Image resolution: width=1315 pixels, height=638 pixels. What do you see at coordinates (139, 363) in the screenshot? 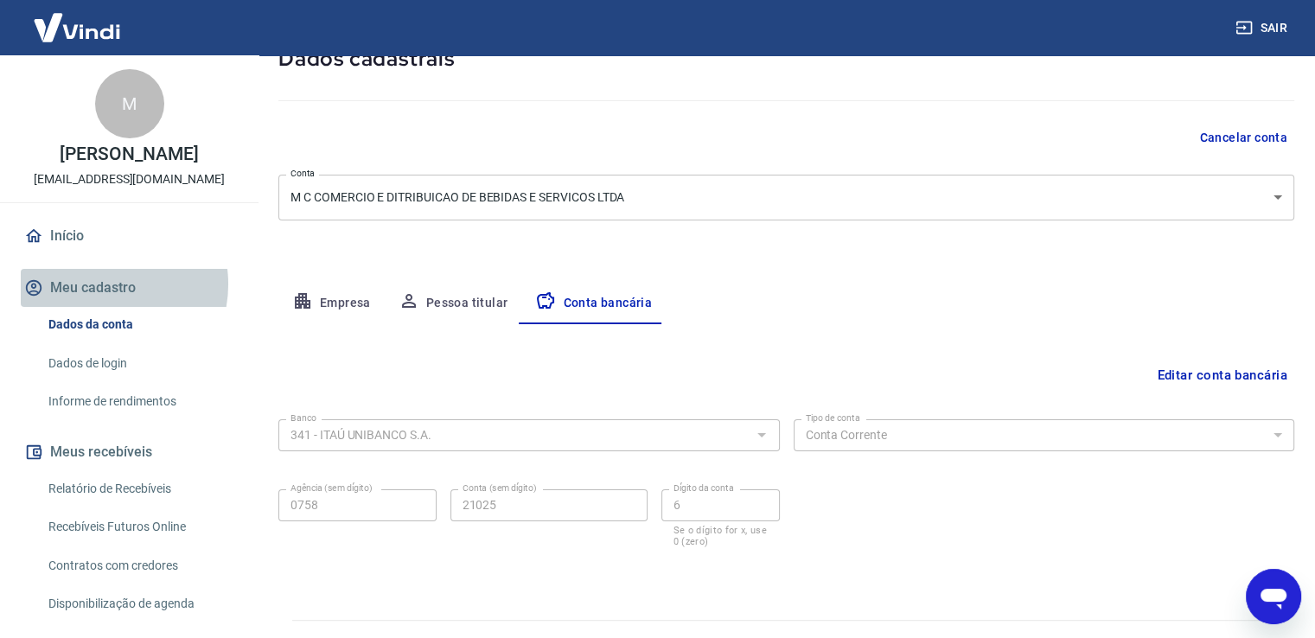
I see `a: Dados de login` at bounding box center [139, 363].